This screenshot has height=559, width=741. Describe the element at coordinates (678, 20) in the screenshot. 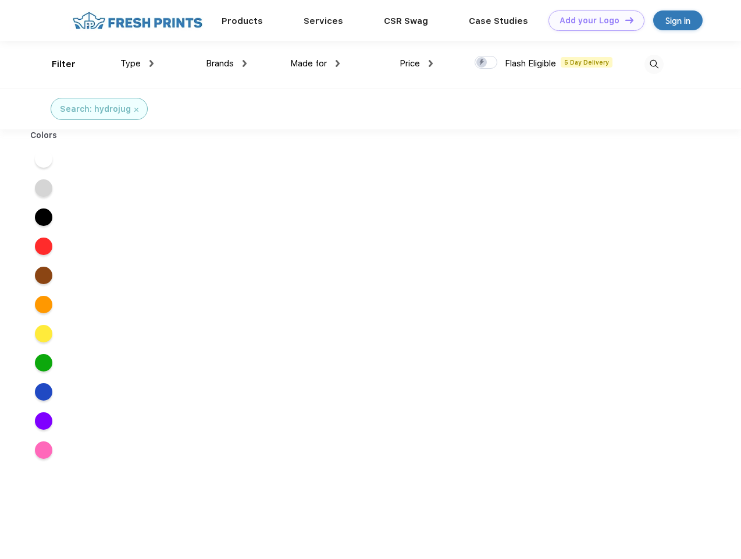

I see `div: Sign in` at that location.